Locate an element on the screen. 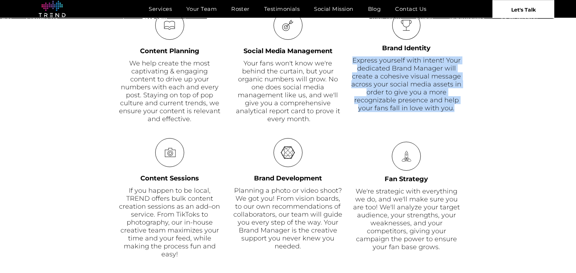 The image size is (576, 273). span: Express yourself with intent! Your dedicated Brand Manager will create a cohesive visual message ... is located at coordinates (406, 84).